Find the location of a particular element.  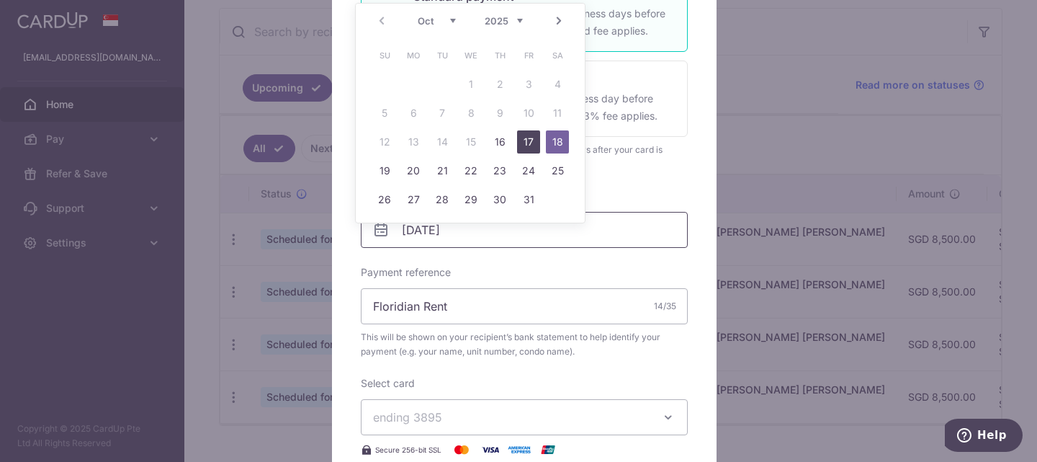

div: 14/35 is located at coordinates (665, 306).